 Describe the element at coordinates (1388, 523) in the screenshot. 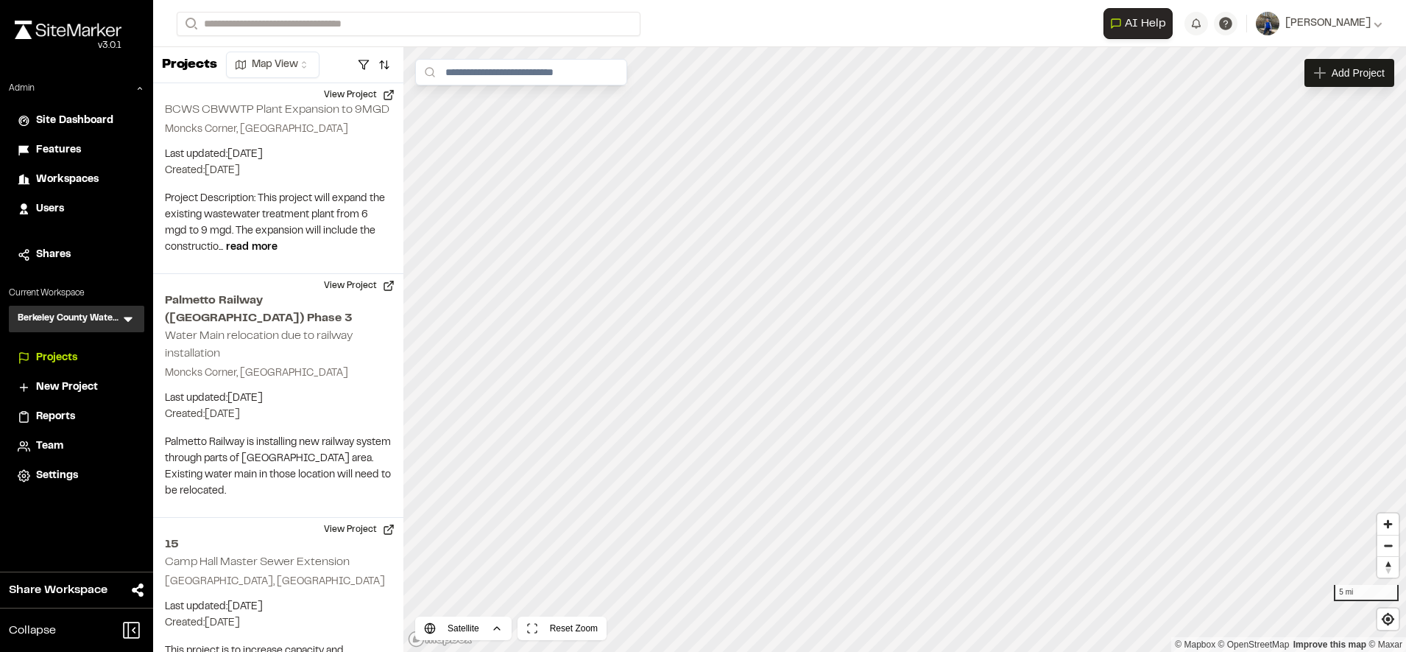

I see `span: Zoom in` at that location.